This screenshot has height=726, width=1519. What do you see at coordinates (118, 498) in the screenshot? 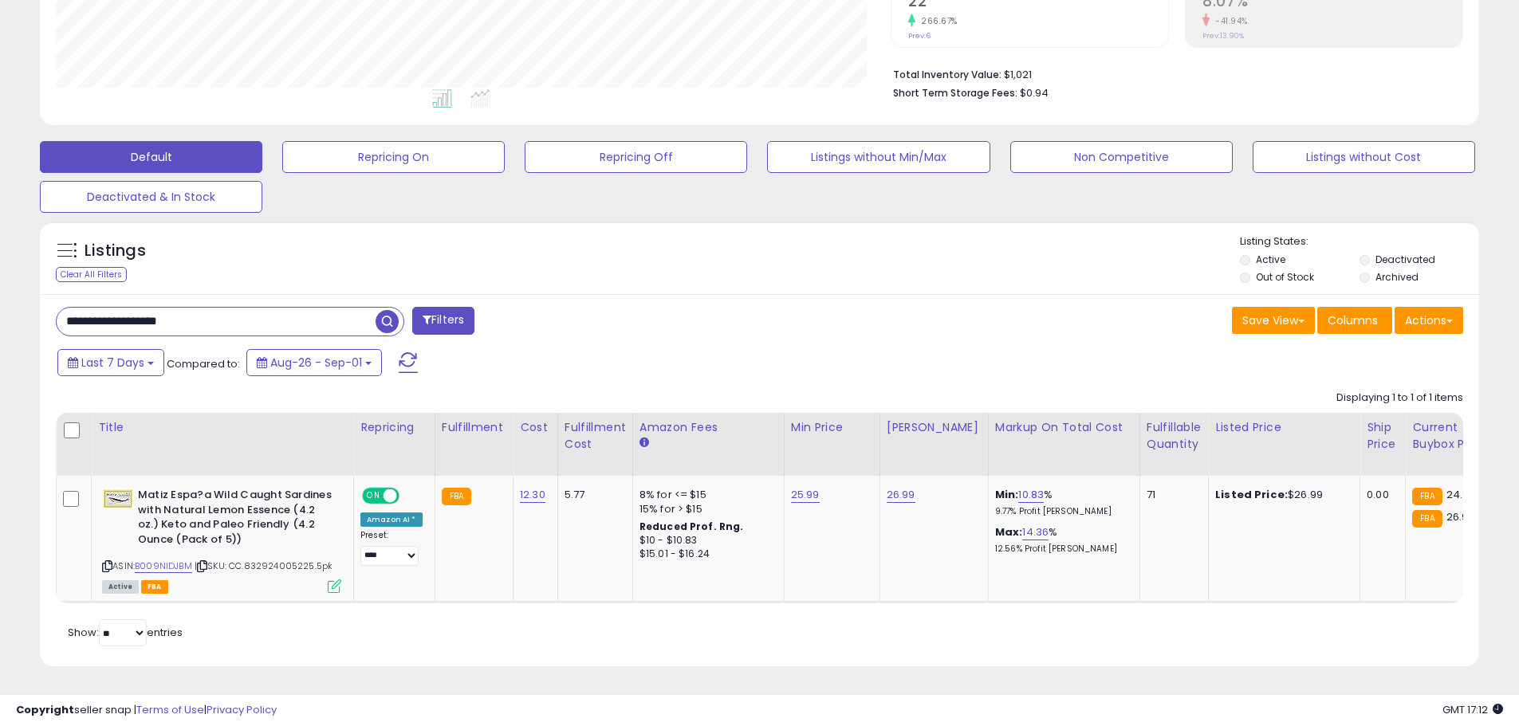
I see `img: 41AqRMVXKBL._SL40_.jpg` at bounding box center [118, 498].